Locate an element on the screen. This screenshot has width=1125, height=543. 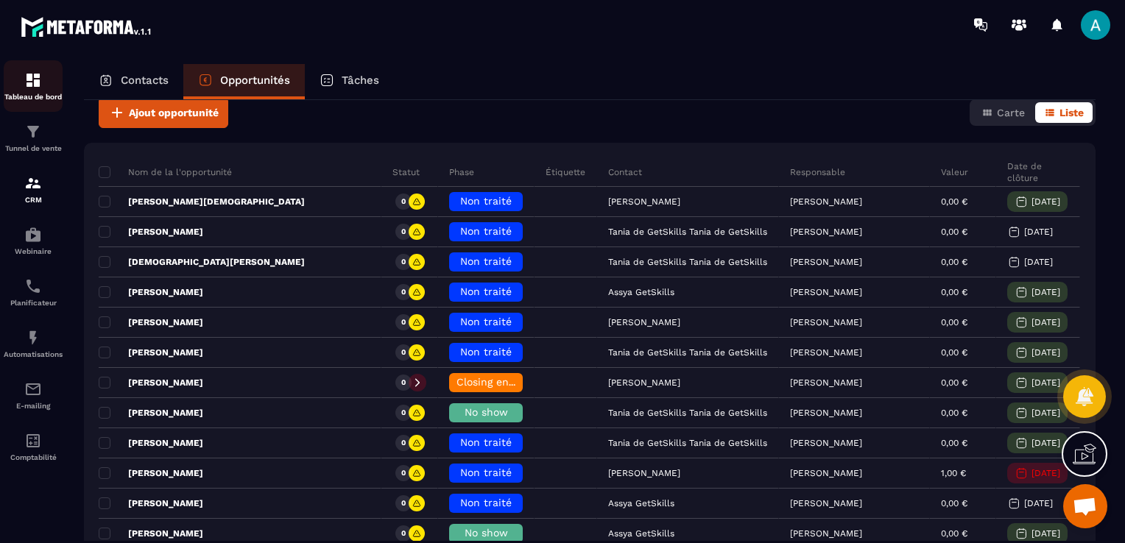
img: logo is located at coordinates (87, 27).